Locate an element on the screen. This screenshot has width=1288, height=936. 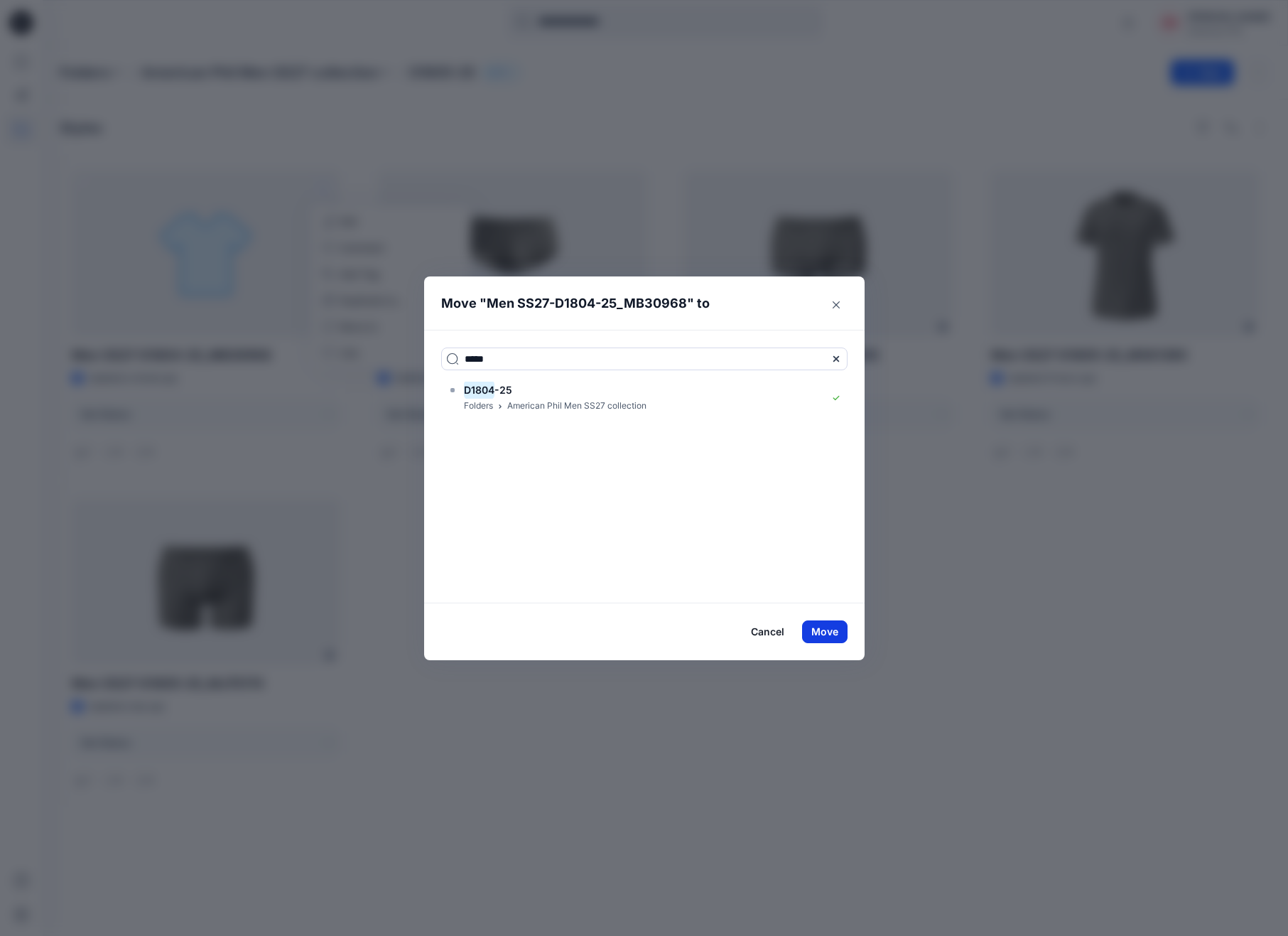
button: Move is located at coordinates (825, 632).